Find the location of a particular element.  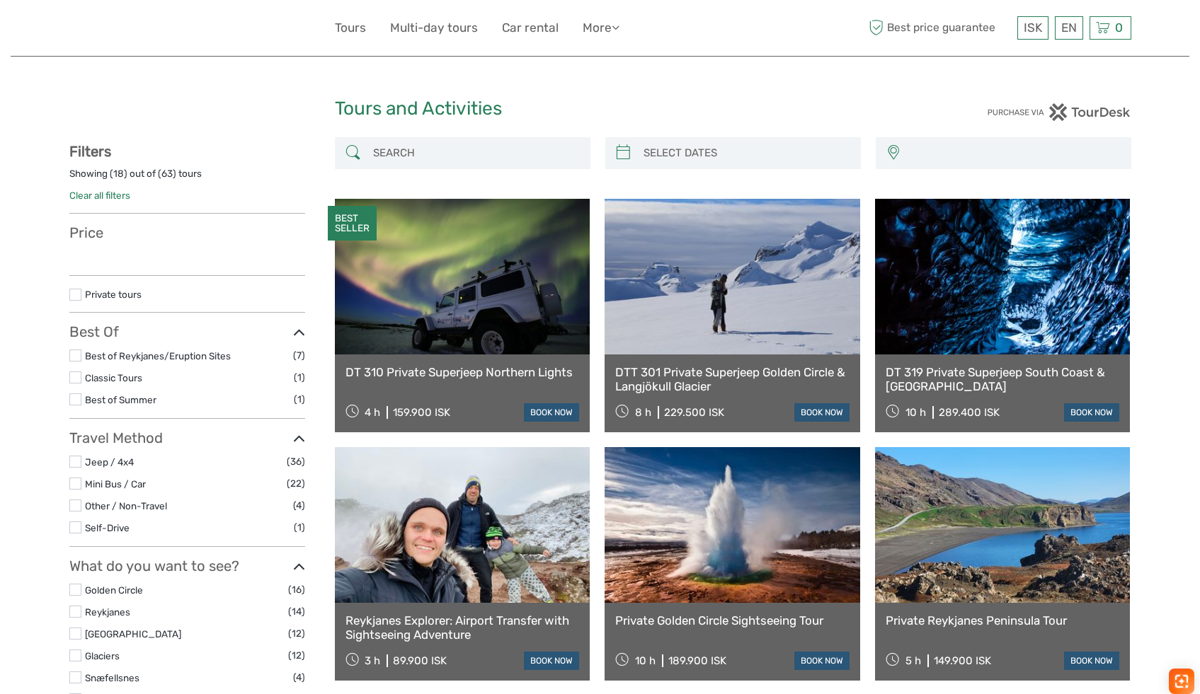

span: 4 h is located at coordinates (372, 413).